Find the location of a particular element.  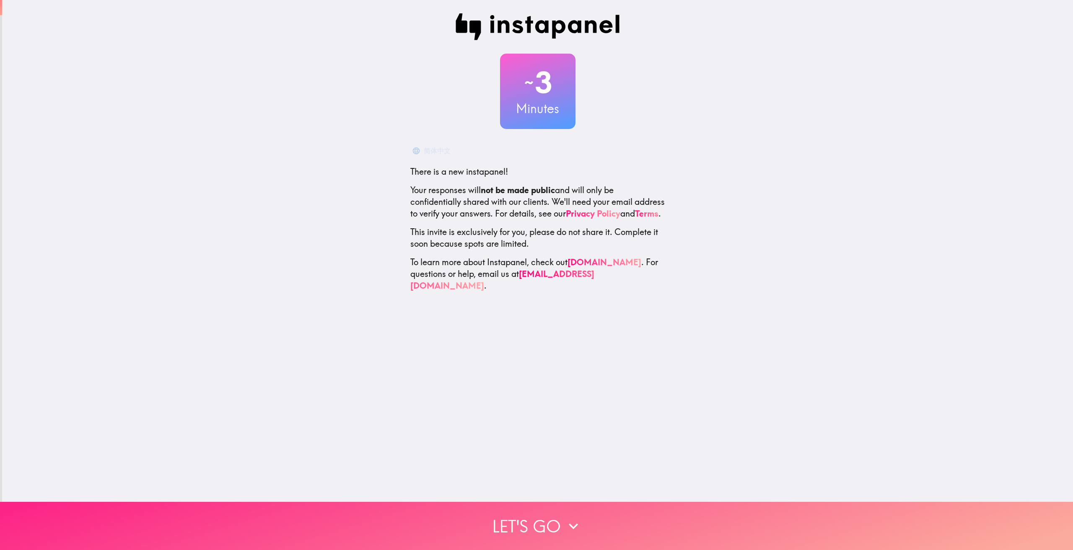

p: To learn more about Instapanel, check out . For questions or help, email us at . is located at coordinates (538, 274).